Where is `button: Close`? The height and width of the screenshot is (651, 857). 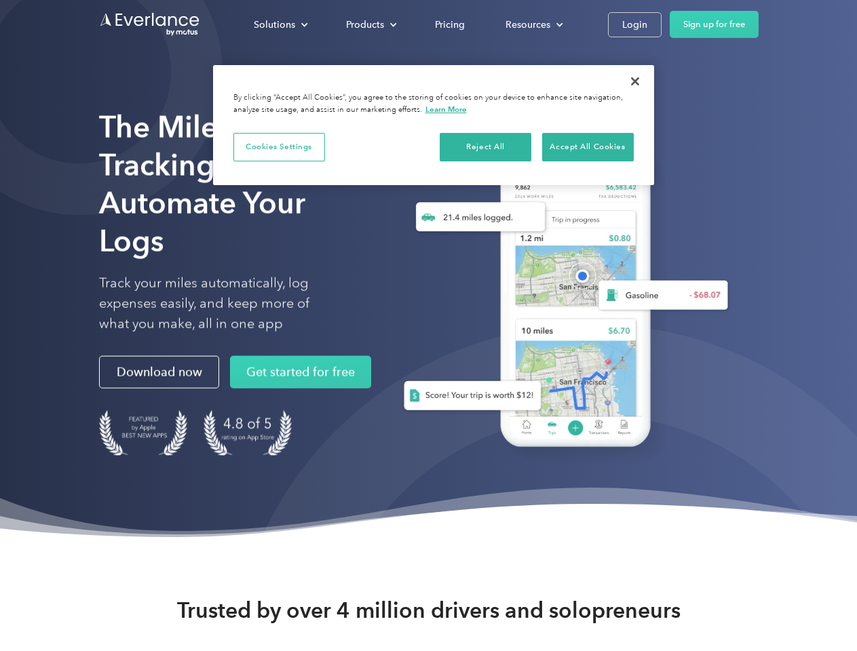
button: Close is located at coordinates (635, 81).